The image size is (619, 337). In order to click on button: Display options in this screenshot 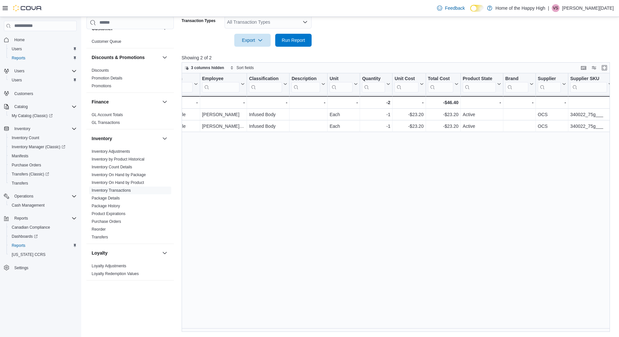, I will do `click(594, 68)`.